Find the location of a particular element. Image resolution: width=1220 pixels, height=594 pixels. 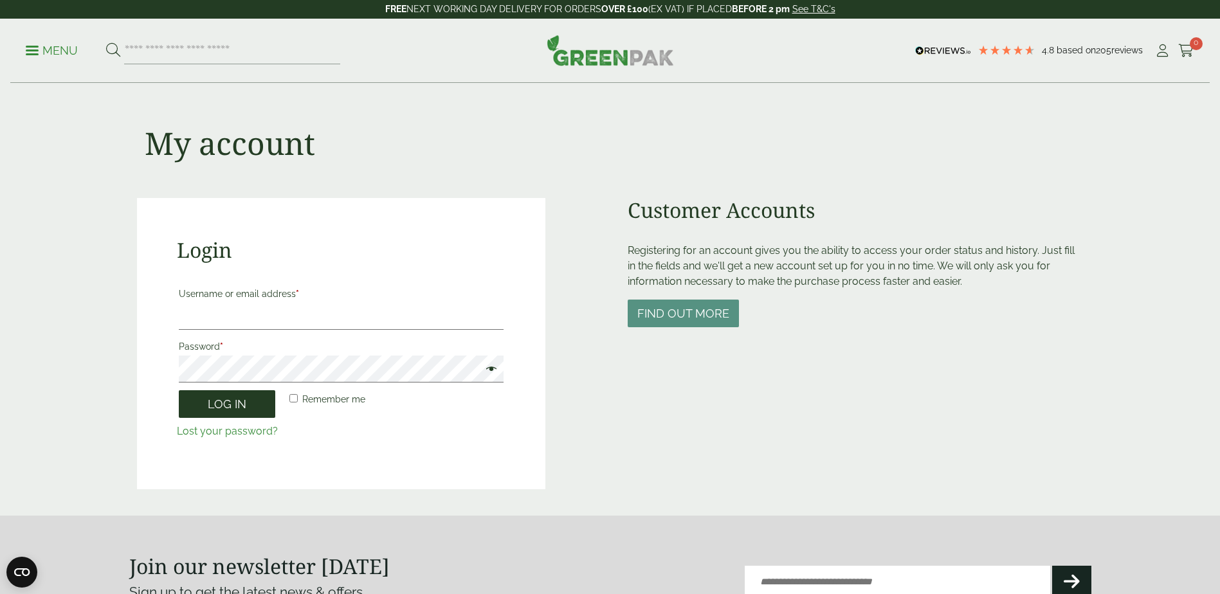

div: 4.79 Stars is located at coordinates (1007, 50).